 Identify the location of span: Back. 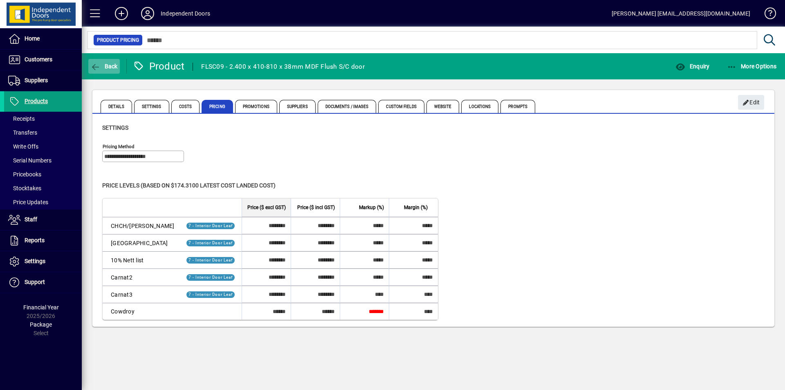
(104, 66).